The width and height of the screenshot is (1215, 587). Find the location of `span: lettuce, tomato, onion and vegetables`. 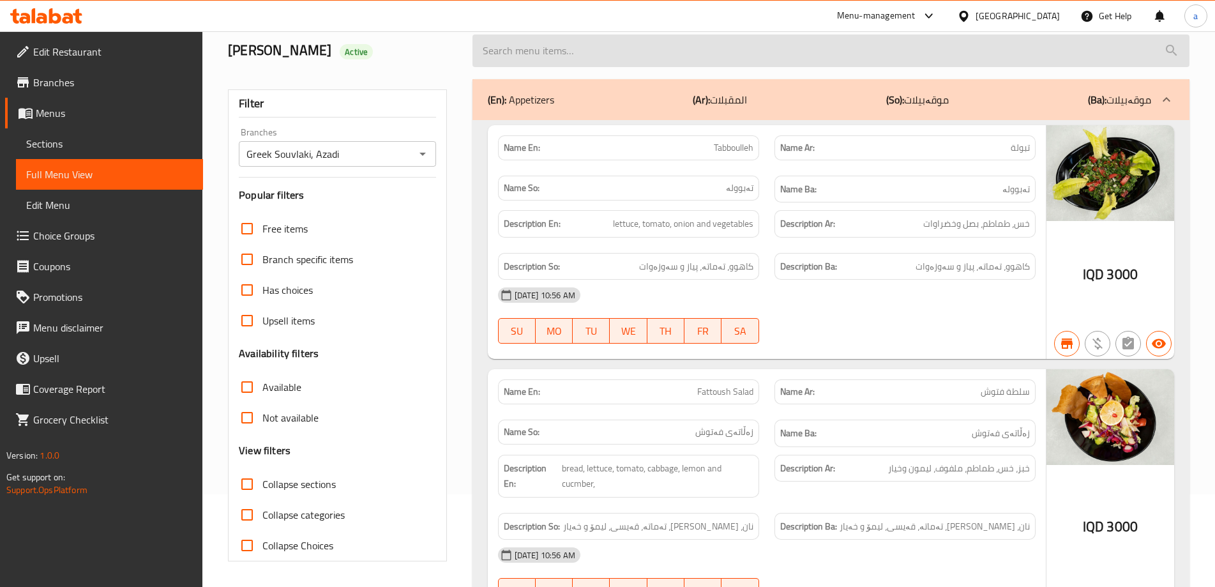

span: lettuce, tomato, onion and vegetables is located at coordinates (683, 223).